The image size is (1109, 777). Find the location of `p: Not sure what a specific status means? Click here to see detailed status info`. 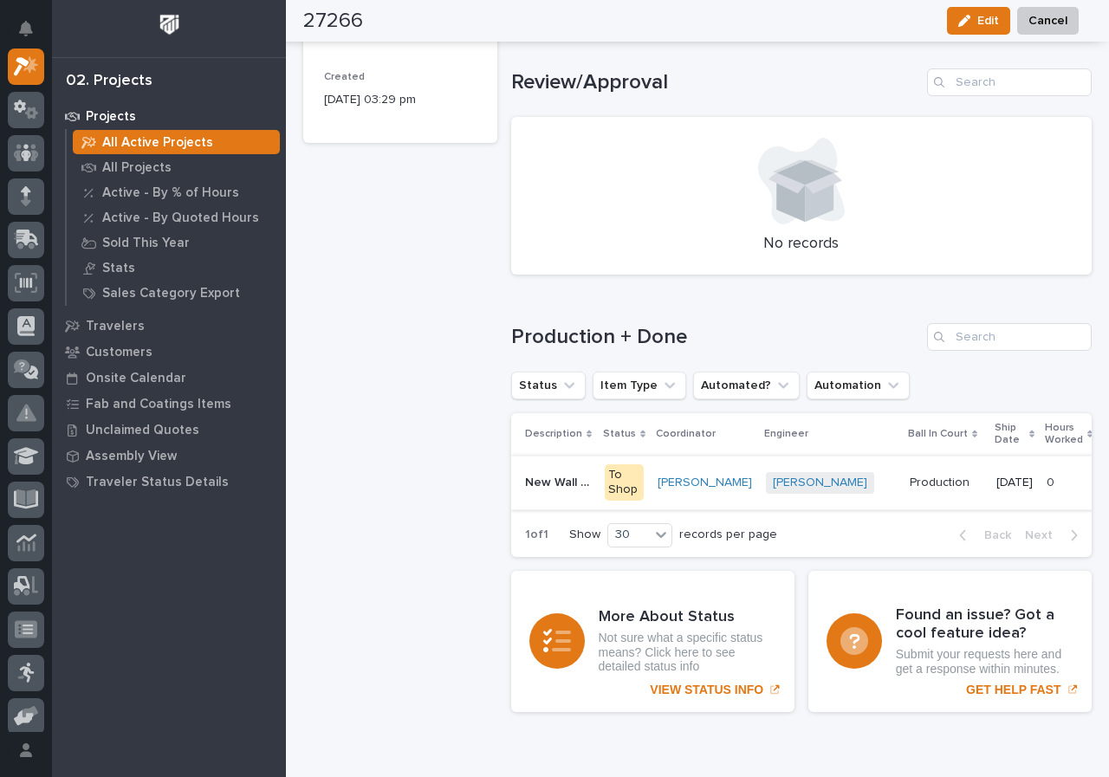

p: Not sure what a specific status means? Click here to see detailed status info is located at coordinates (687, 653).